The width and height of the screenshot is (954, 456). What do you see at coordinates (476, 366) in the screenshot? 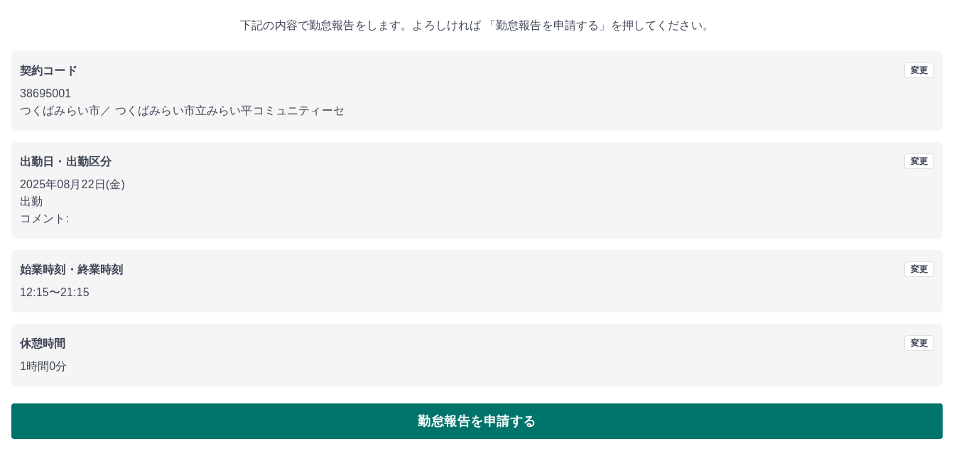
I see `p: 1時間0分` at bounding box center [476, 366].